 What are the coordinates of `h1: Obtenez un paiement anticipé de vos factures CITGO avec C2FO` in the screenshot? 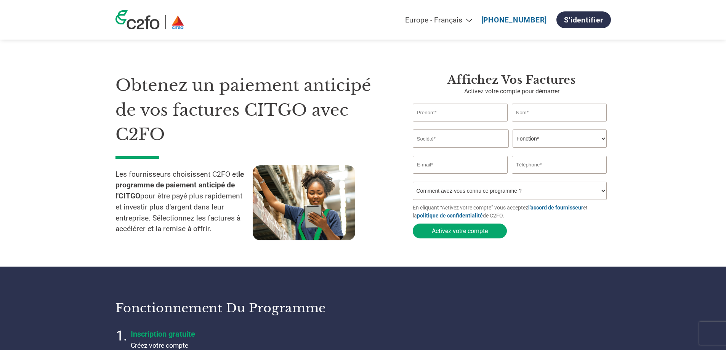 It's located at (253, 110).